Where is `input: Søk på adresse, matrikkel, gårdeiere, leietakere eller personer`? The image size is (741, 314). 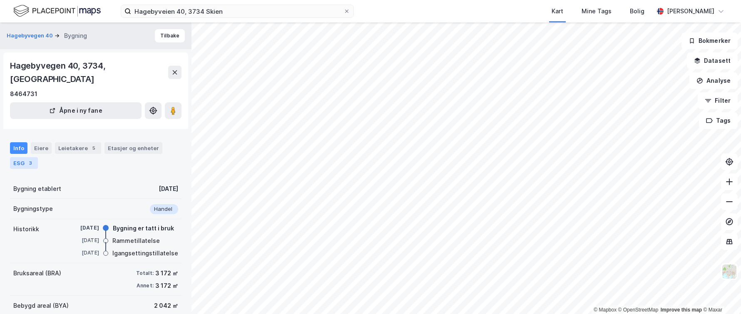
input: Søk på adresse, matrikkel, gårdeiere, leietakere eller personer is located at coordinates (237, 11).